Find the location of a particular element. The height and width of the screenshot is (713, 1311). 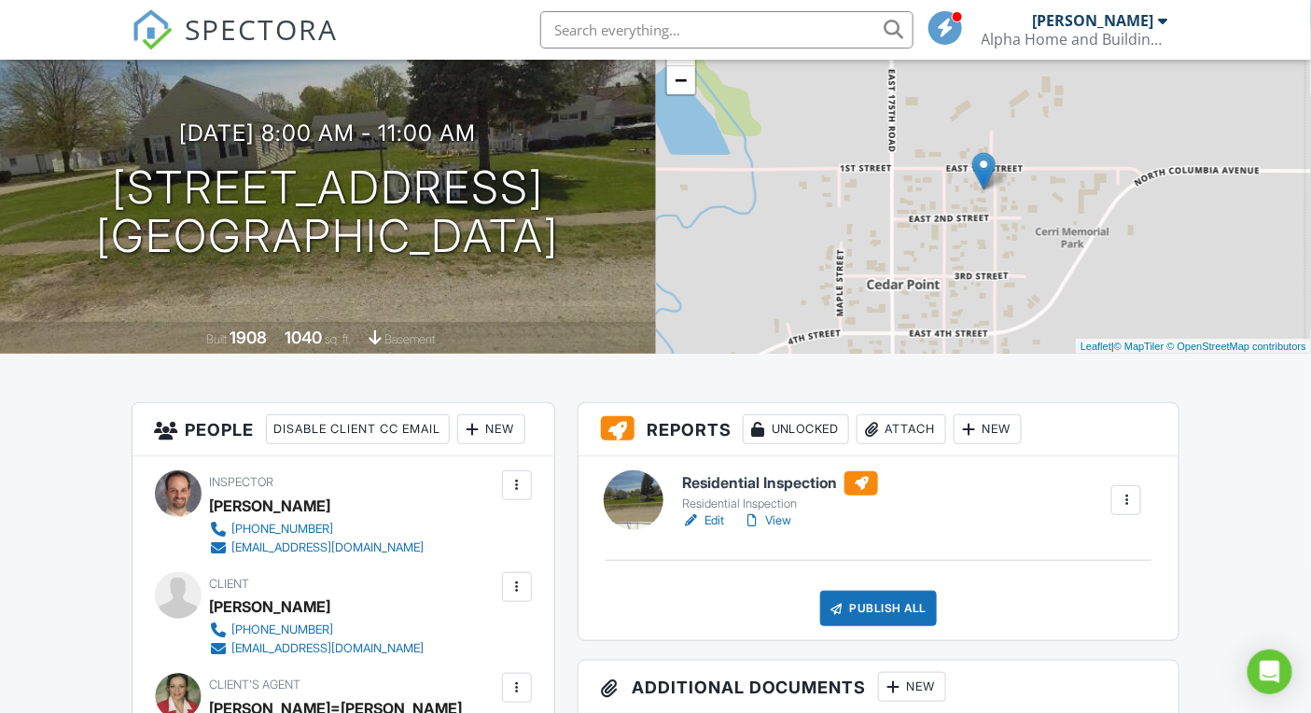

a: View is located at coordinates (767, 521).